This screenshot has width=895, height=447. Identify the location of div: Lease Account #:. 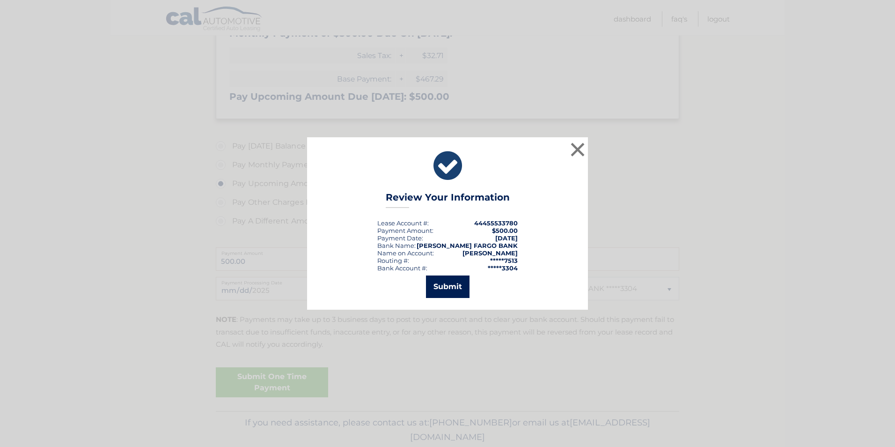
(403, 223).